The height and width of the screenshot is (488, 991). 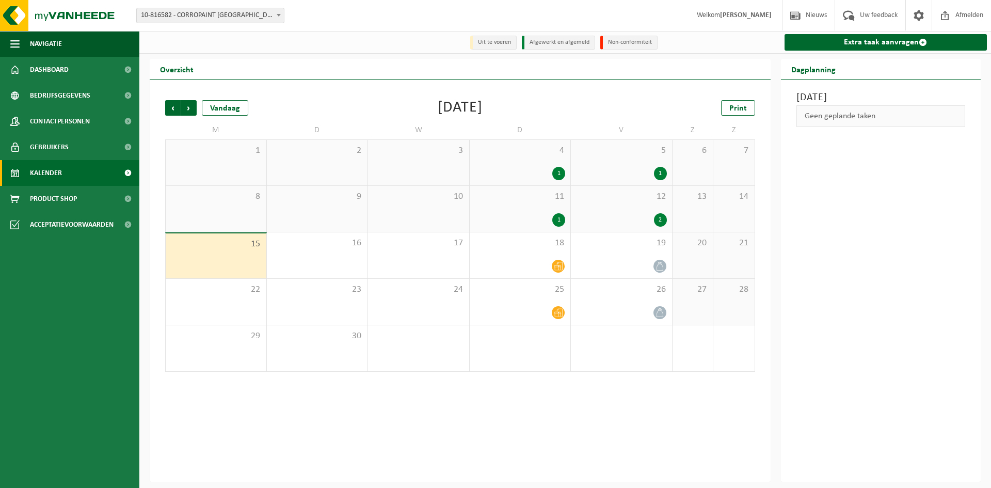 I want to click on span: 6, so click(x=693, y=151).